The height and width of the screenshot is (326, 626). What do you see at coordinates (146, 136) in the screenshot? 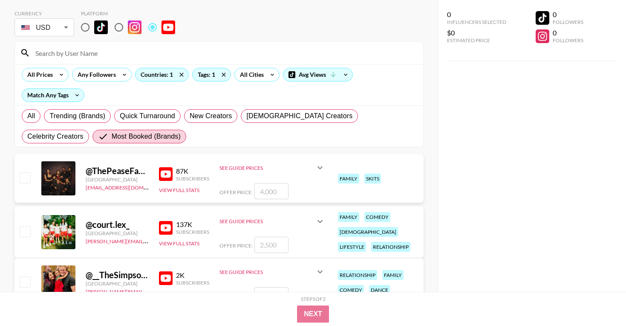
I see `span: Most Booked (Brands)` at bounding box center [146, 136].